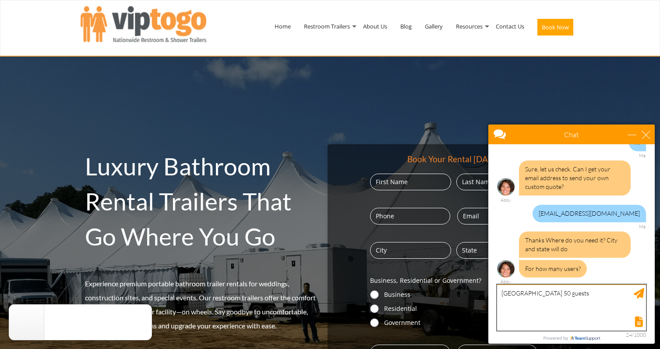  Describe the element at coordinates (143, 24) in the screenshot. I see `img: VIPTOGO` at that location.